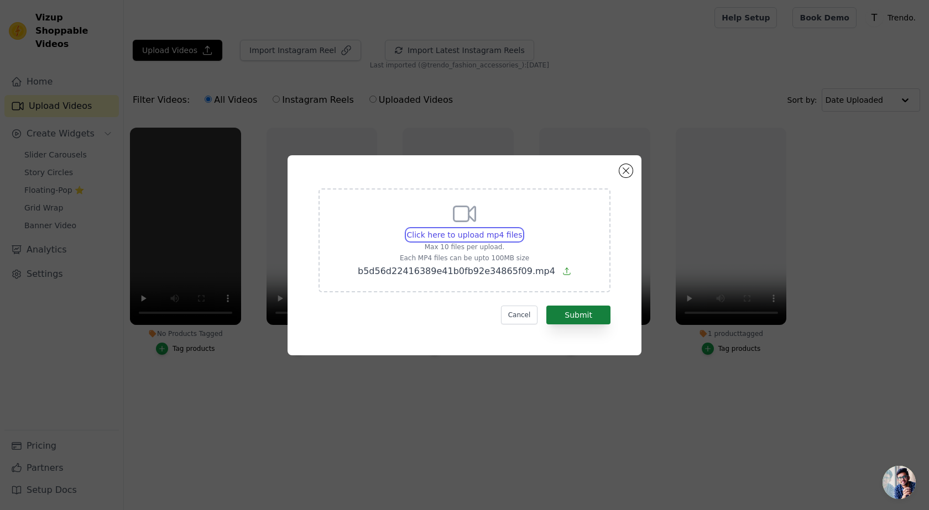  Describe the element at coordinates (456, 271) in the screenshot. I see `span: b5d56d22416389e41b0fb92e34865f09.mp4` at that location.